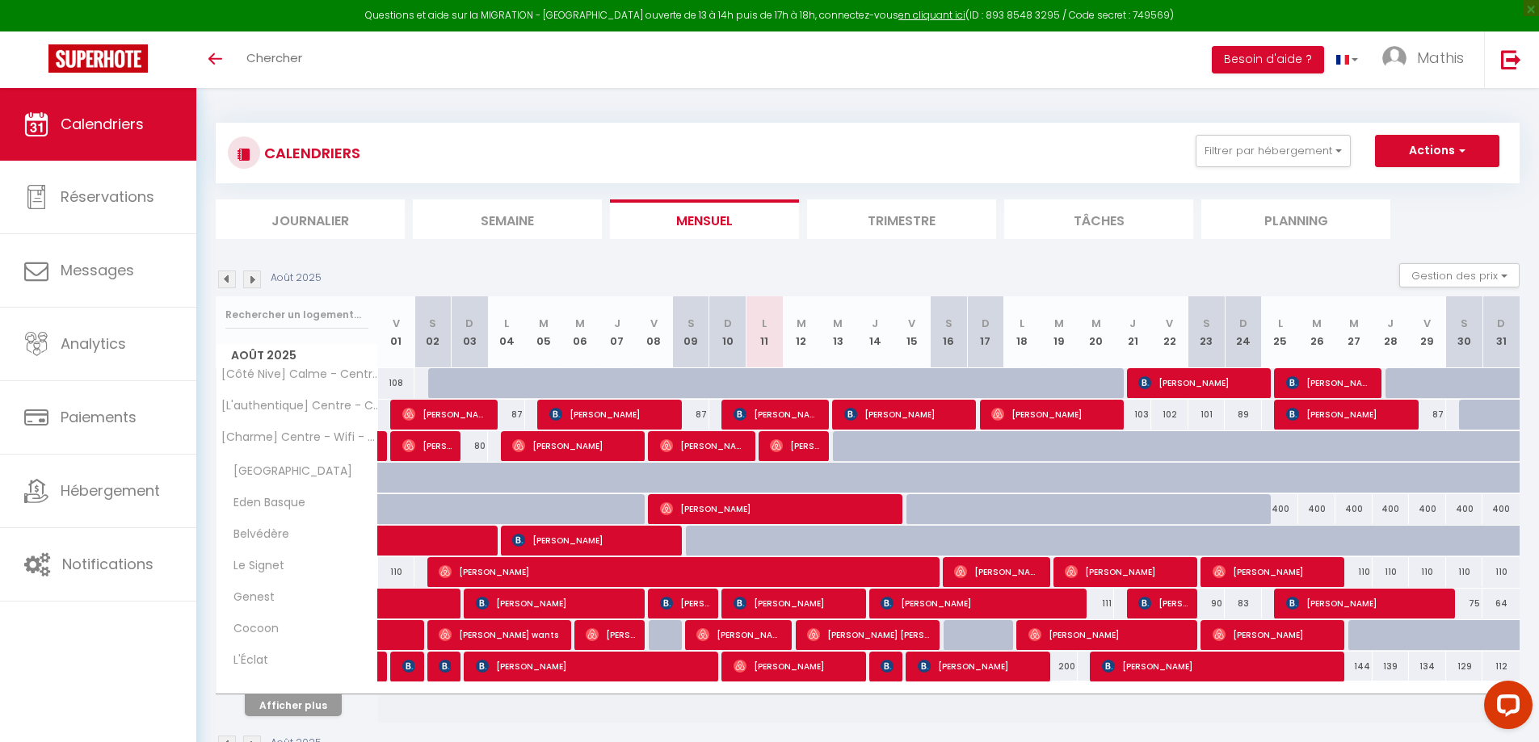 Image resolution: width=1539 pixels, height=742 pixels. I want to click on th: 21, so click(1133, 332).